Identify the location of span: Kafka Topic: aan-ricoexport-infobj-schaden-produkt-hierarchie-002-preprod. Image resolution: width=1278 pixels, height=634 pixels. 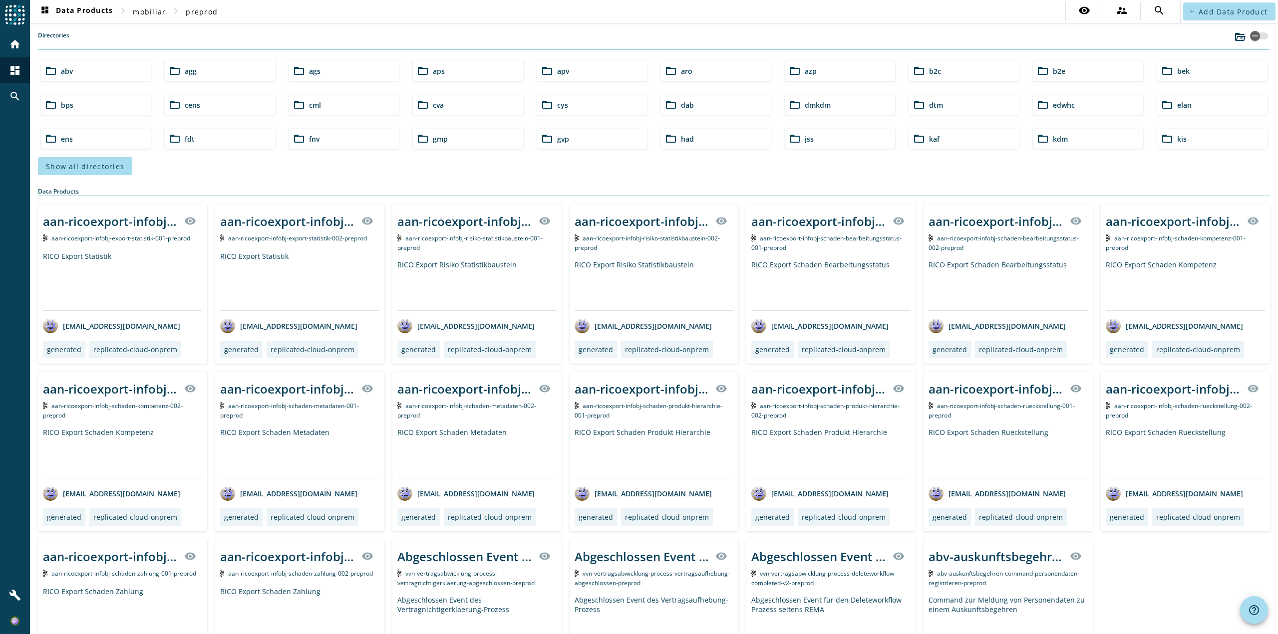
(825, 411).